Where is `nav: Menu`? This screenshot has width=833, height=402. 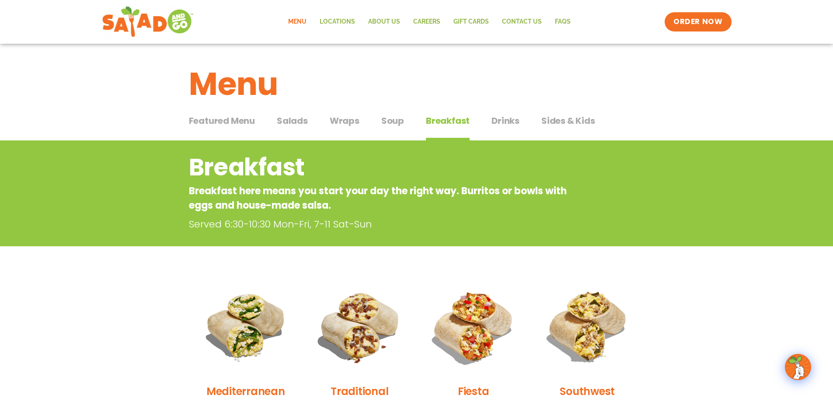 nav: Menu is located at coordinates (429, 22).